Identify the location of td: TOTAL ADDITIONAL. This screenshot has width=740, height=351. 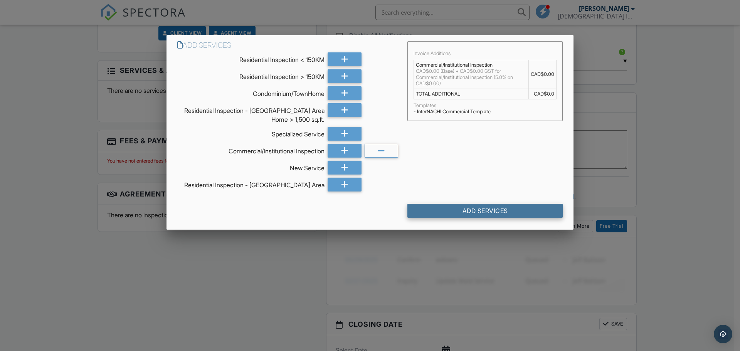
(471, 94).